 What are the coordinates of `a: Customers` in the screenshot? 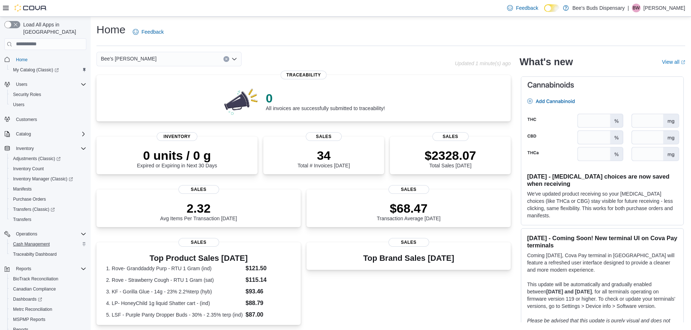 It's located at (26, 120).